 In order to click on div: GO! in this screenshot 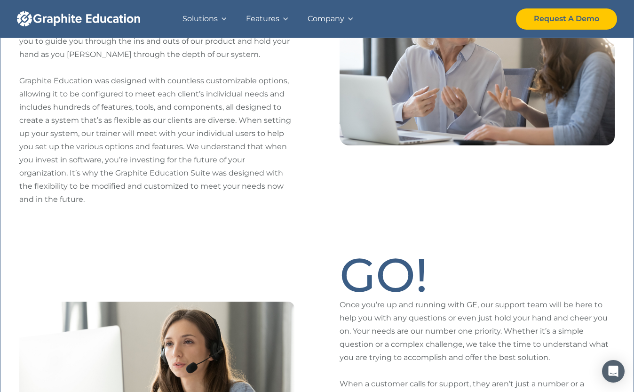, I will do `click(384, 275)`.